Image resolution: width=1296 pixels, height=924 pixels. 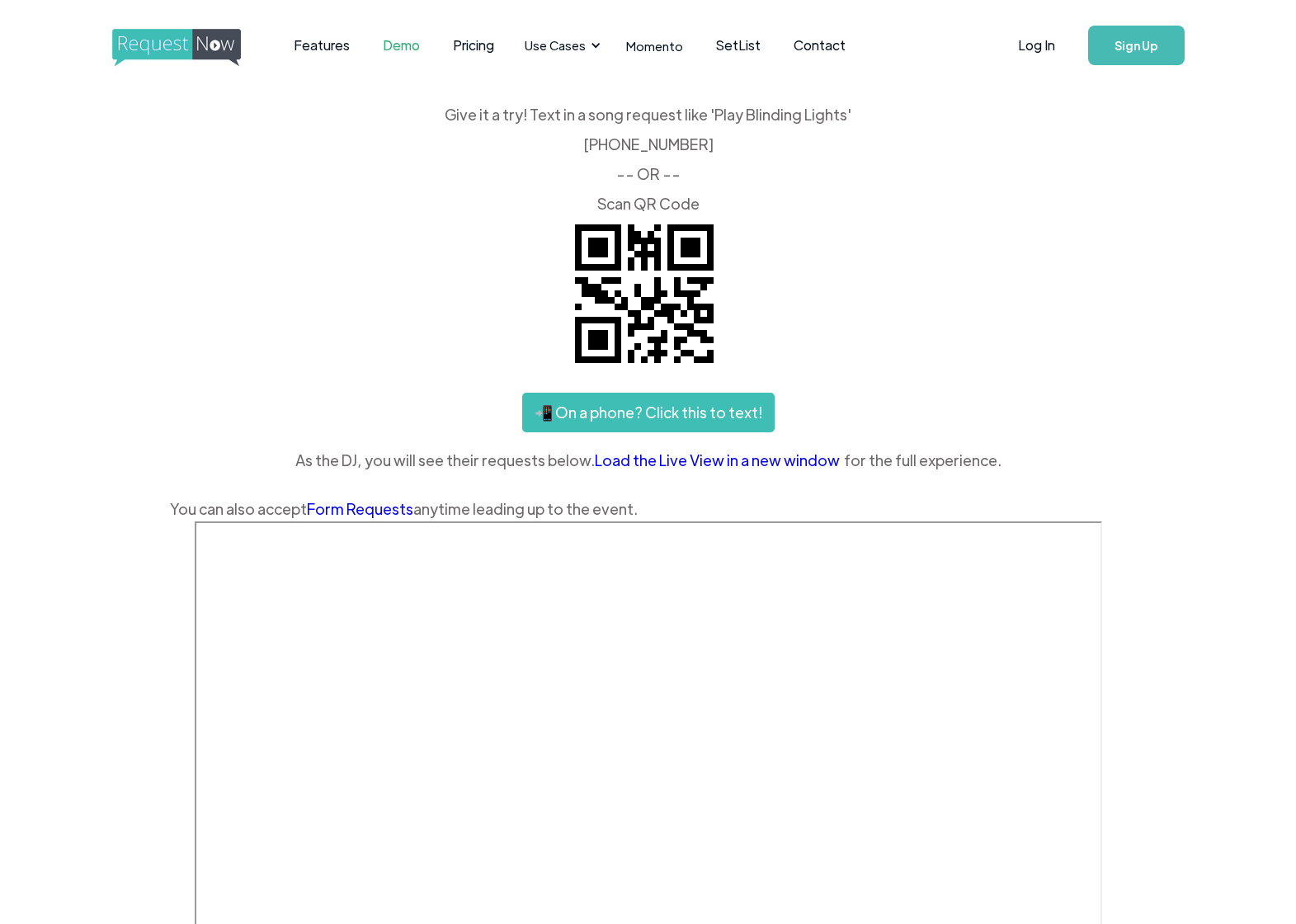 What do you see at coordinates (473, 46) in the screenshot?
I see `a: Pricing` at bounding box center [473, 46].